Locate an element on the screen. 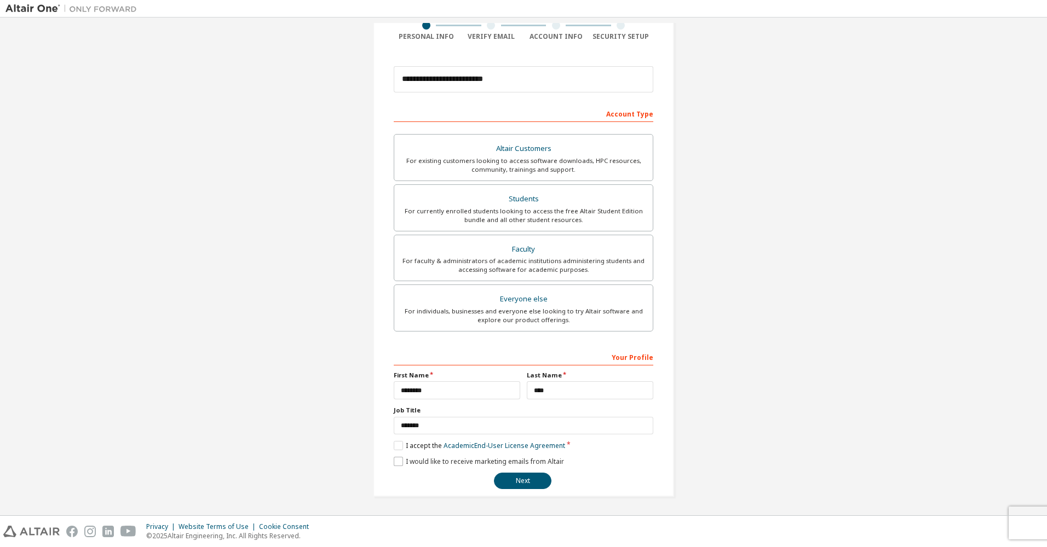 The width and height of the screenshot is (1047, 547). div: Cookie Consent is located at coordinates (287, 527).